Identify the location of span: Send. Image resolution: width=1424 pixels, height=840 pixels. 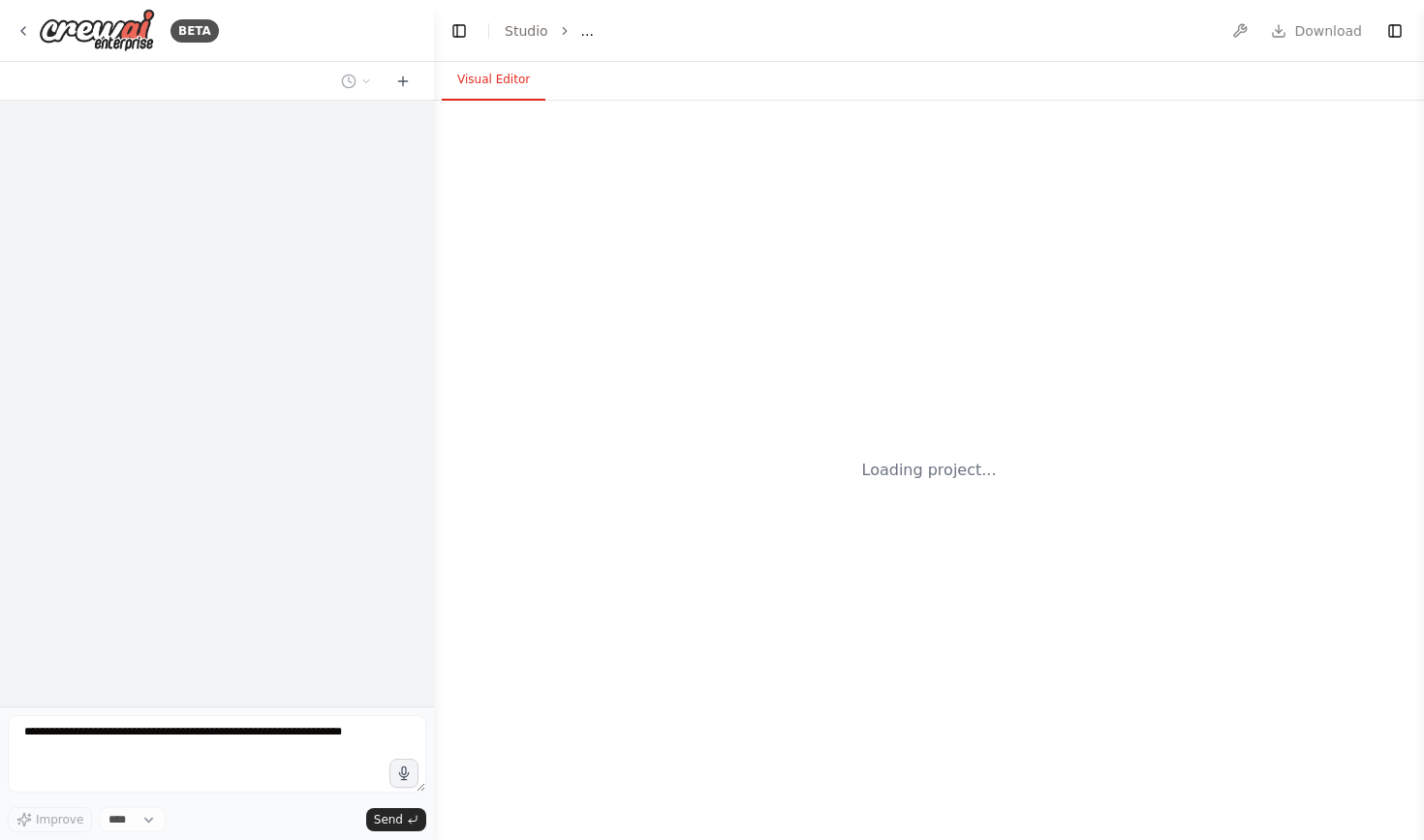
(388, 820).